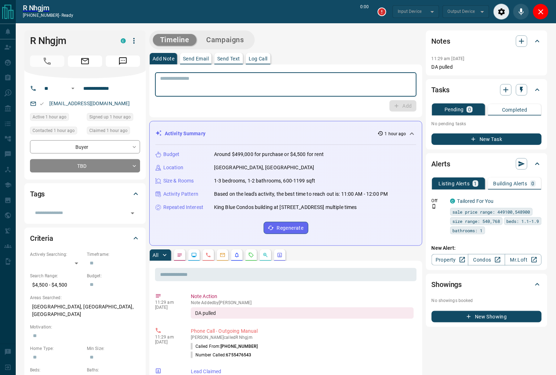  What do you see at coordinates (85, 238) in the screenshot?
I see `div: Criteria` at bounding box center [85, 238].